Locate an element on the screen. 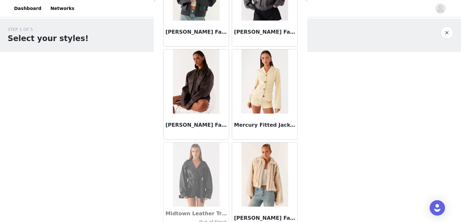 The height and width of the screenshot is (222, 461). img: Naylor Faux Fur Jacket - Blonde is located at coordinates (265, 174).